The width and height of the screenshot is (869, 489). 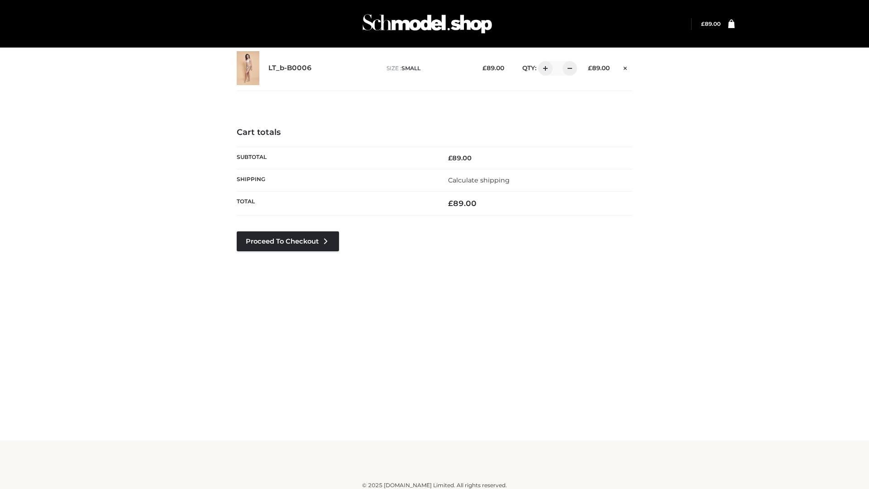 I want to click on th: Shipping, so click(x=336, y=180).